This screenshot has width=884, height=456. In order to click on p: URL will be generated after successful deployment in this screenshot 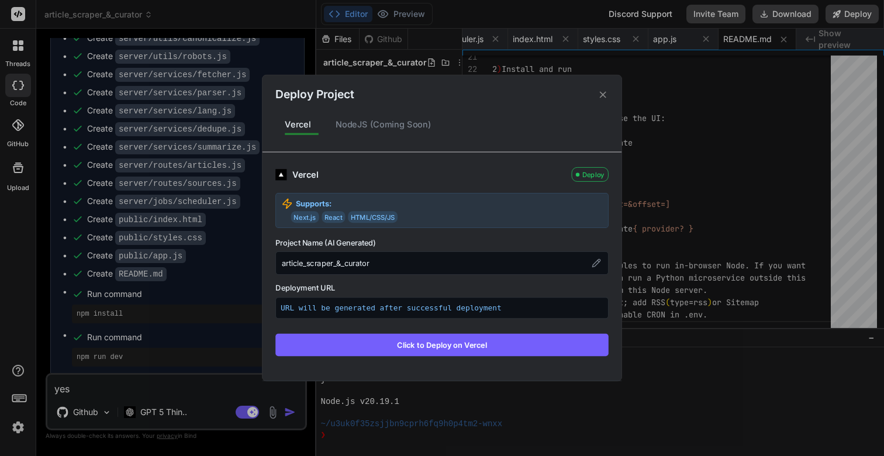, I will do `click(442, 307)`.